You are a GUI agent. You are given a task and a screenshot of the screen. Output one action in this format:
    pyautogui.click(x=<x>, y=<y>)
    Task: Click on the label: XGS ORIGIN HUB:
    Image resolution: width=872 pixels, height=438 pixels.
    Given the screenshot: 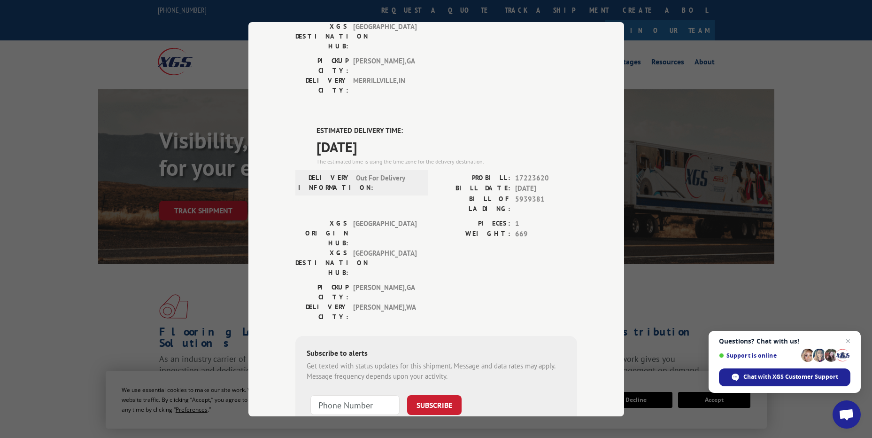 What is the action you would take?
    pyautogui.click(x=322, y=232)
    